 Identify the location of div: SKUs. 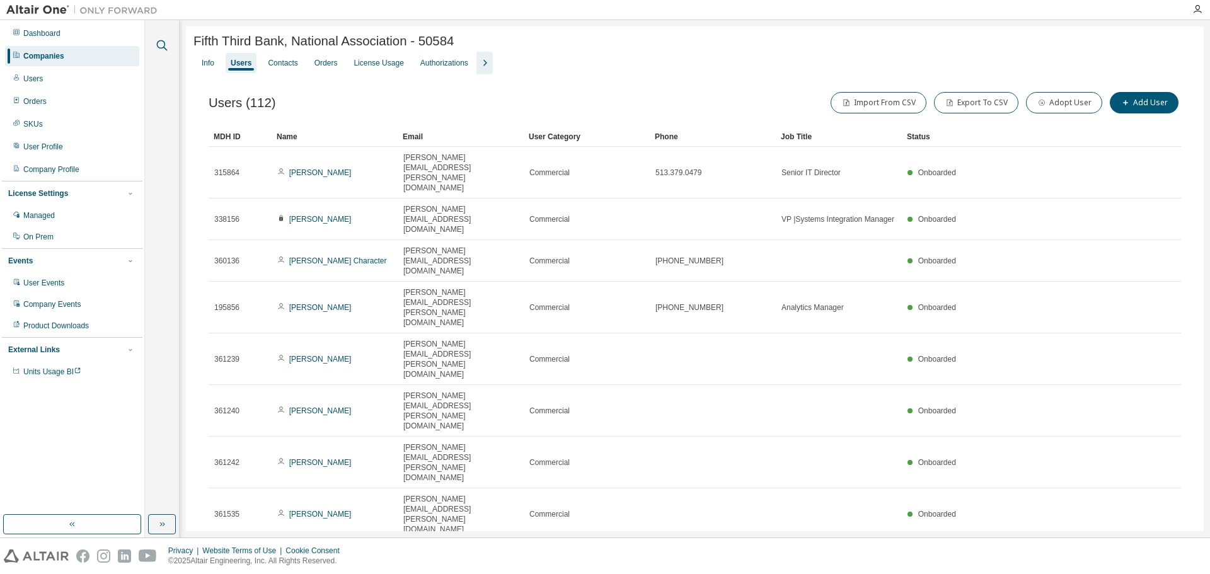
(33, 124).